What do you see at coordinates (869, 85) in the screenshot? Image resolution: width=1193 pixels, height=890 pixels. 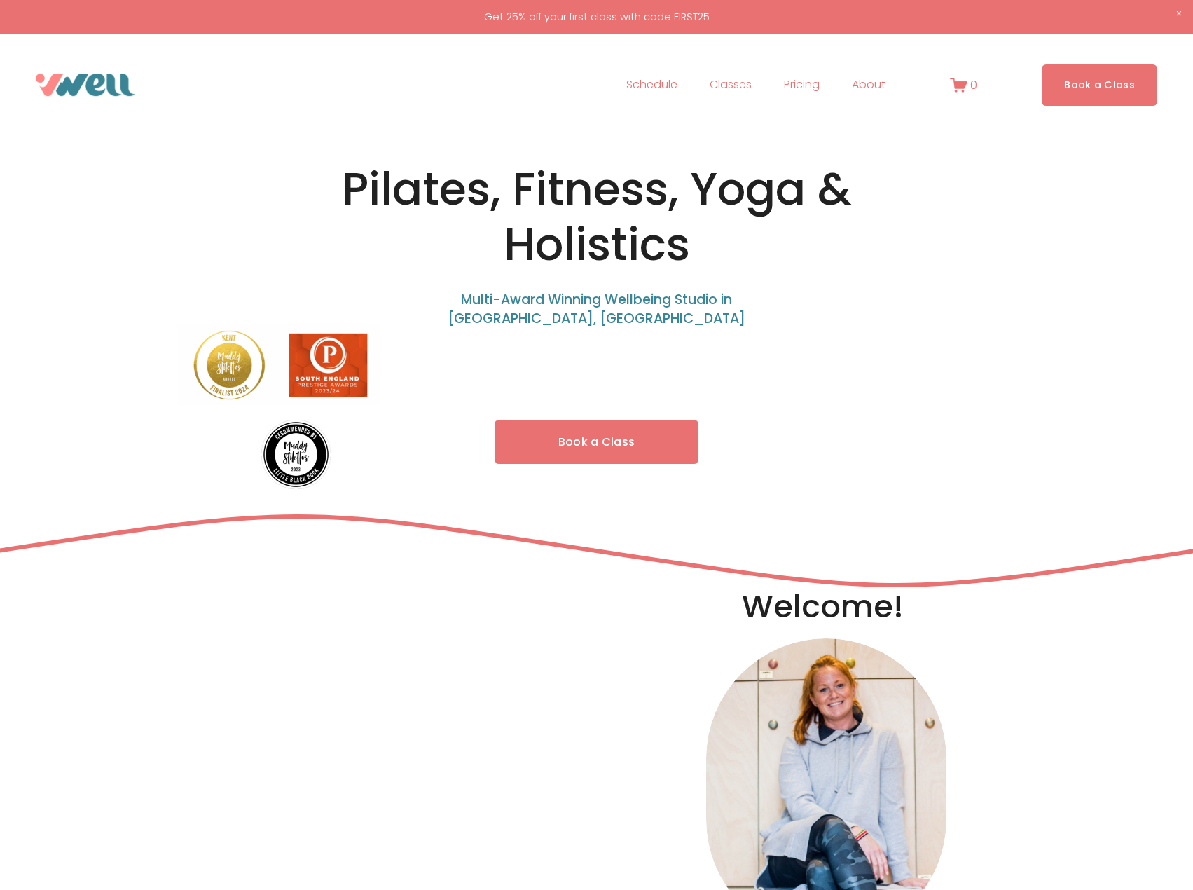 I see `span: About` at bounding box center [869, 85].